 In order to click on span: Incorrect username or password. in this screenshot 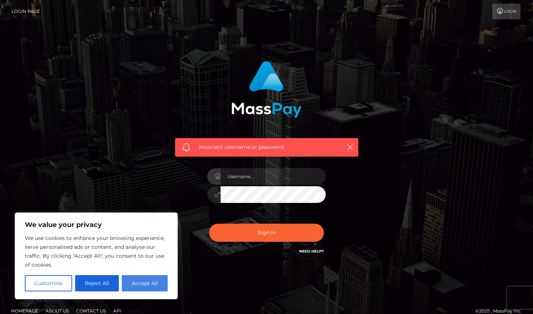, I will do `click(266, 147)`.